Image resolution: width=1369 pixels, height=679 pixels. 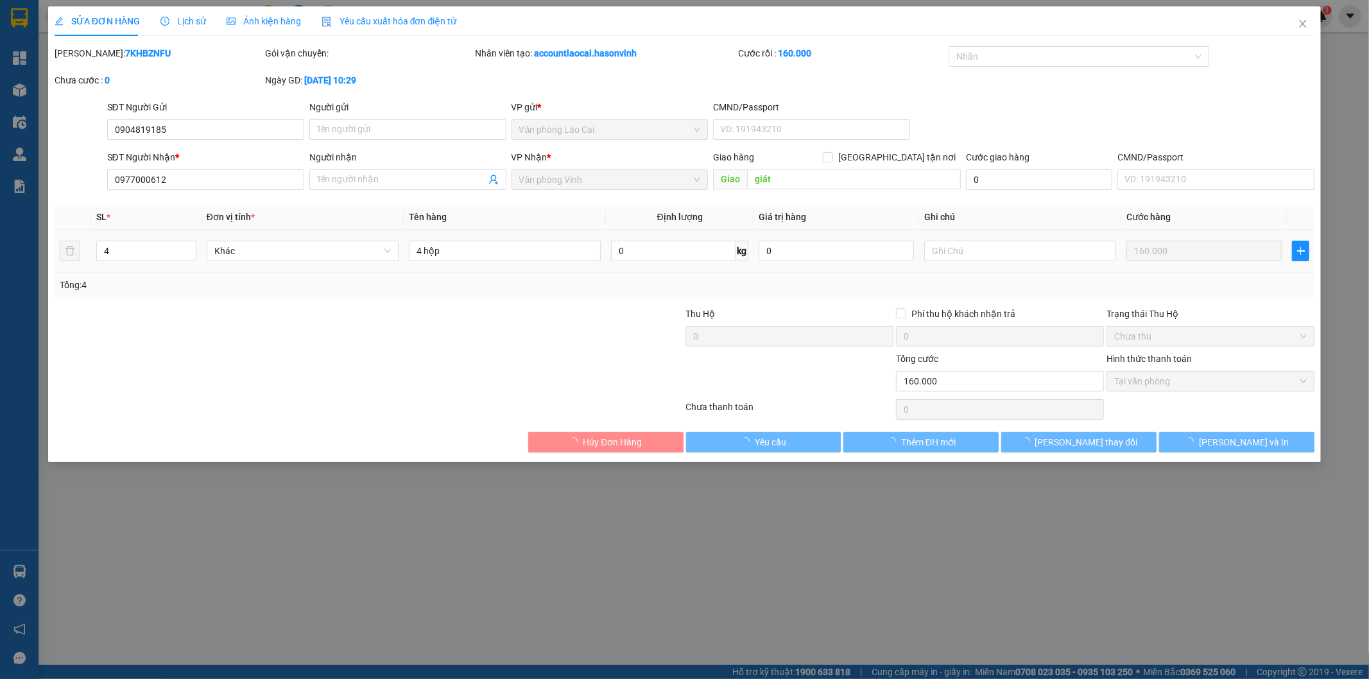 What do you see at coordinates (152, 119) in the screenshot?
I see `h1: Giao dọc đường` at bounding box center [152, 119].